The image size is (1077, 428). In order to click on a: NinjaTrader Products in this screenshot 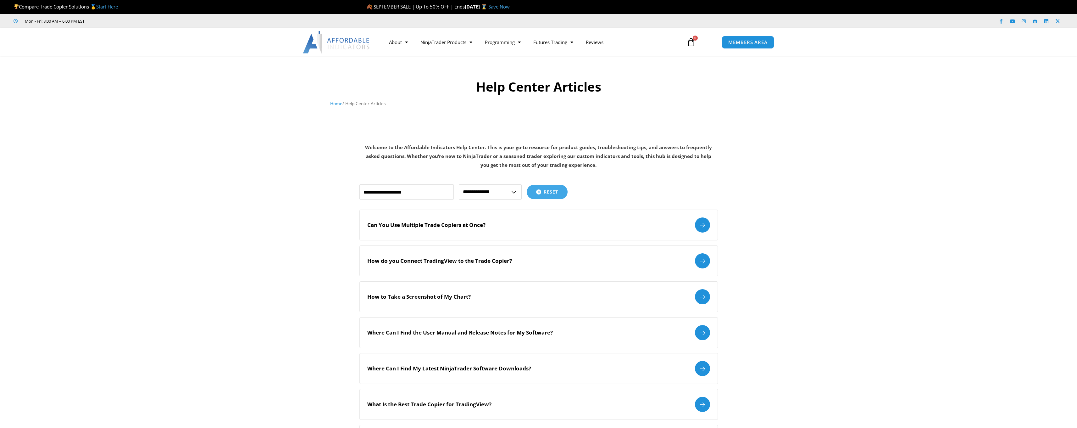, I will do `click(446, 42)`.